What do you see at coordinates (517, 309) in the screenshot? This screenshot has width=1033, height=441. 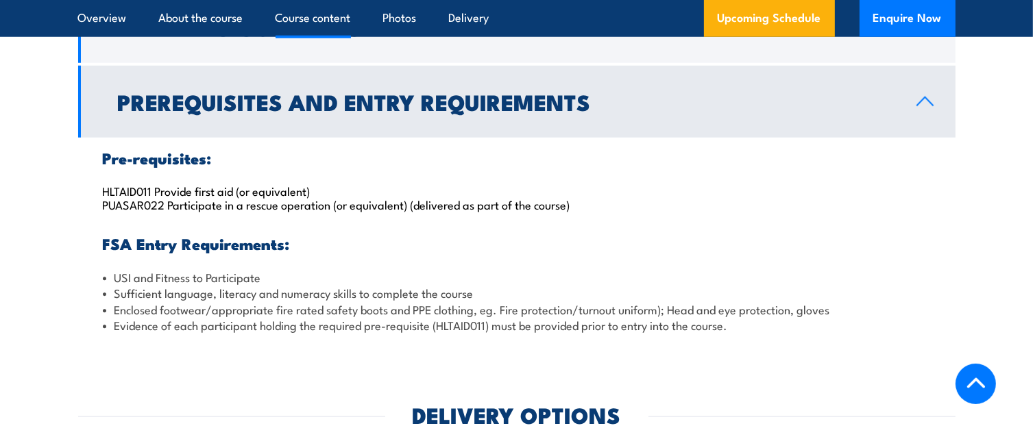 I see `li: Enclosed footwear/appropriate fire rated safety boots and PPE clothing, eg. Fire protection/turno...` at bounding box center [517, 309].